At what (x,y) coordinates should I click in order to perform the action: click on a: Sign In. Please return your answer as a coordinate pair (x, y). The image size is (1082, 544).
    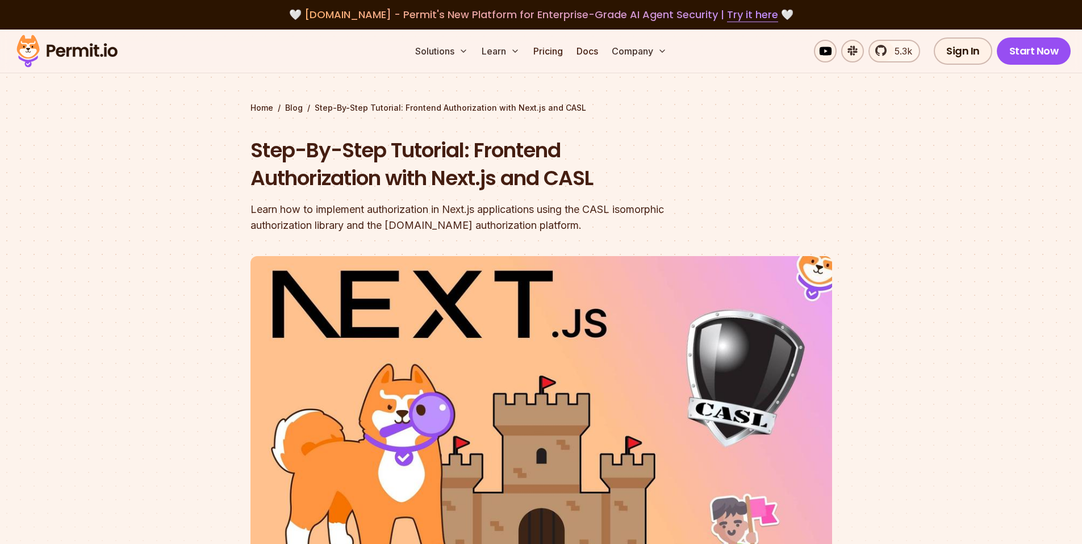
    Looking at the image, I should click on (962, 51).